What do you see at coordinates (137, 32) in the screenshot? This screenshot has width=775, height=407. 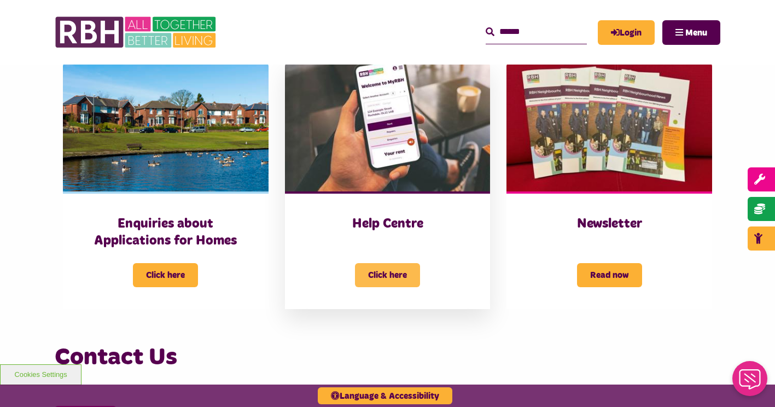 I see `img: RBH` at bounding box center [137, 32].